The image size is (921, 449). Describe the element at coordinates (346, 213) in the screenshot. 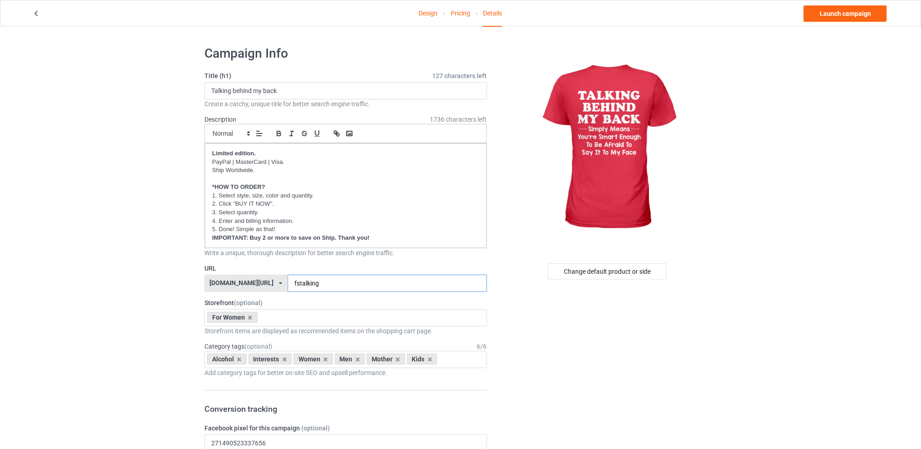

I see `p: 3. Select quantity.` at that location.